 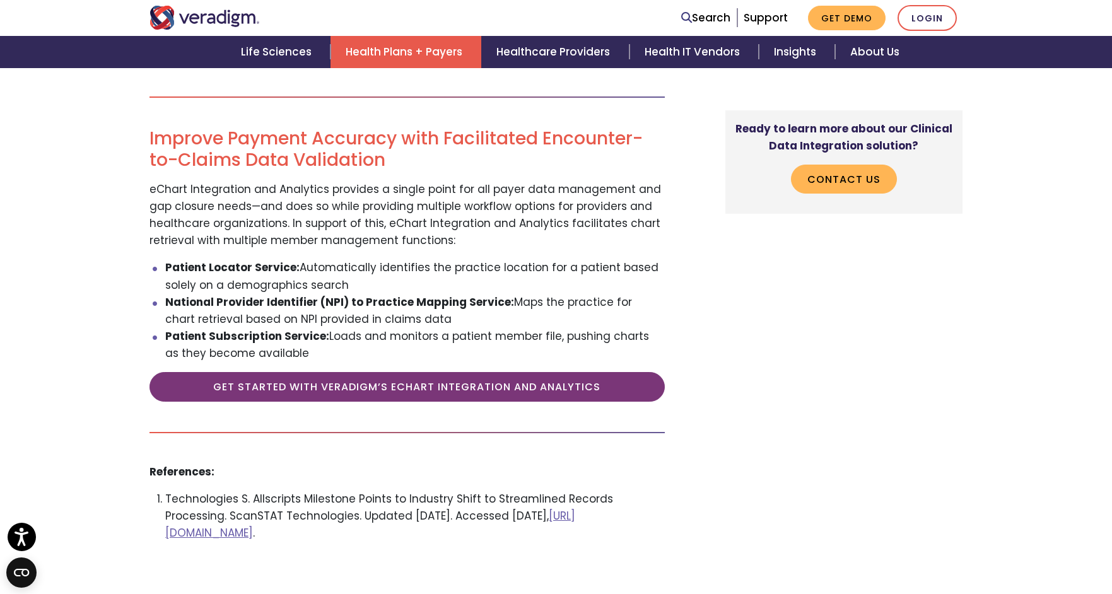 What do you see at coordinates (844, 179) in the screenshot?
I see `a: Contact Us` at bounding box center [844, 179].